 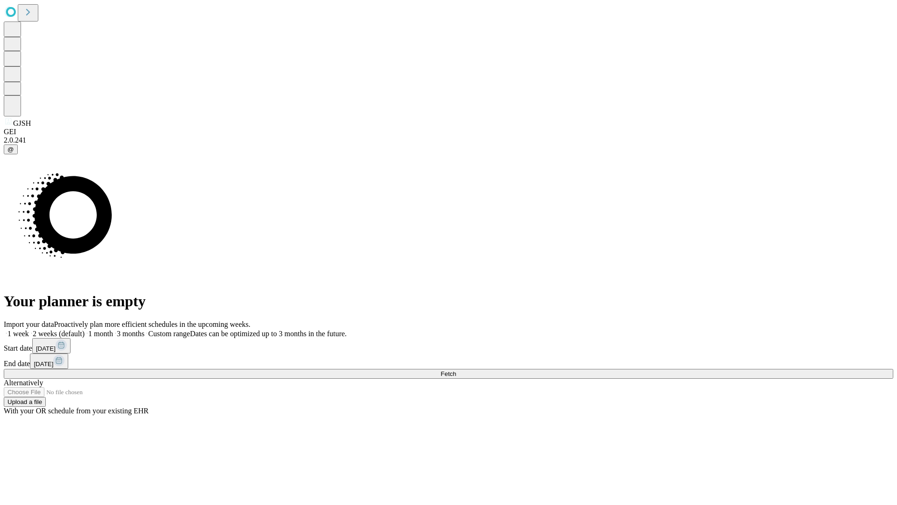 I want to click on h1: Your planner is empty, so click(x=449, y=301).